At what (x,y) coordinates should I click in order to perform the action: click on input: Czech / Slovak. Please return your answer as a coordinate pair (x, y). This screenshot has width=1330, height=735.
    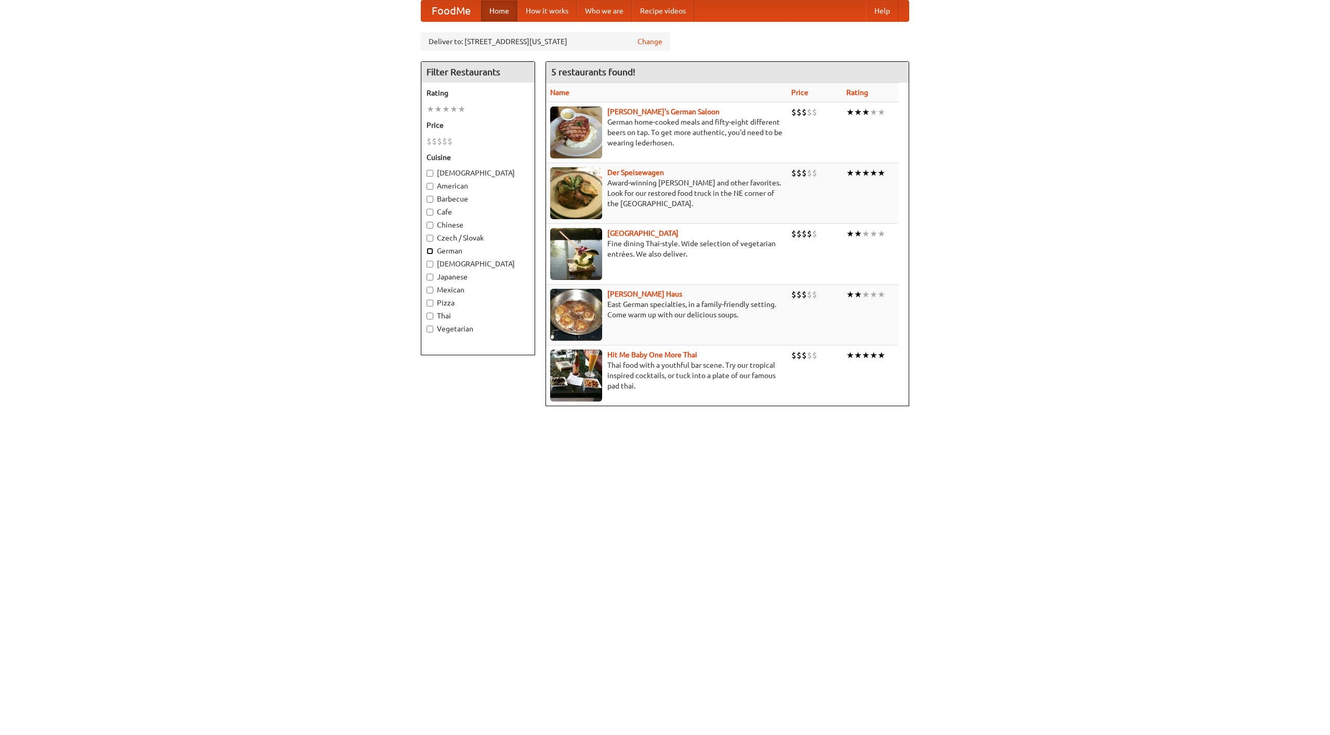
    Looking at the image, I should click on (430, 238).